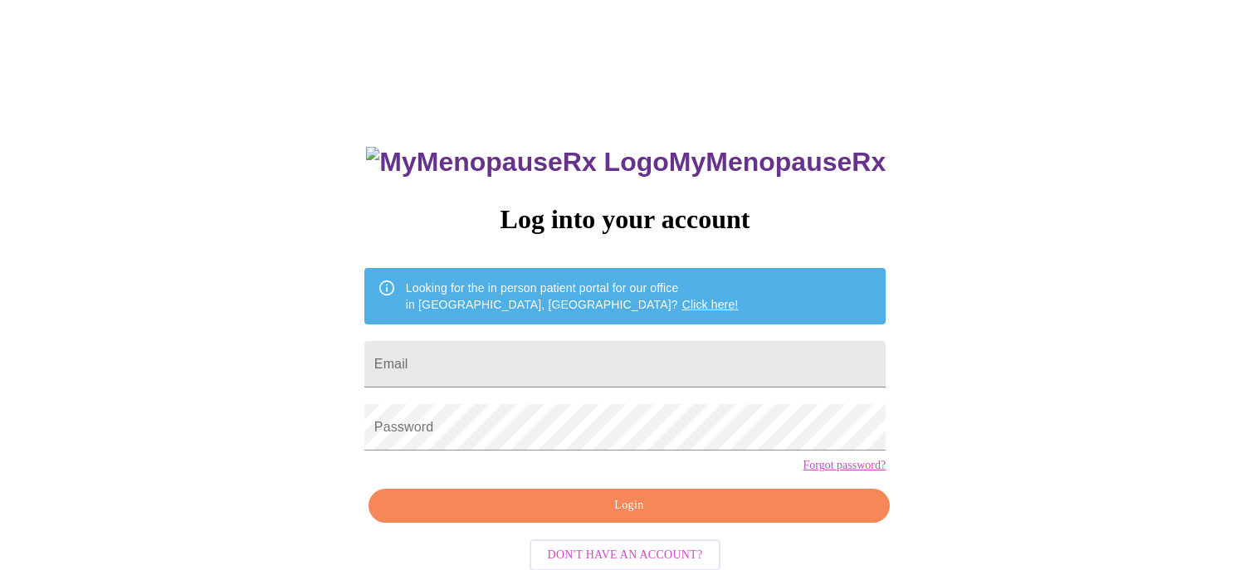  I want to click on h3: MyMenopauseRx, so click(626, 162).